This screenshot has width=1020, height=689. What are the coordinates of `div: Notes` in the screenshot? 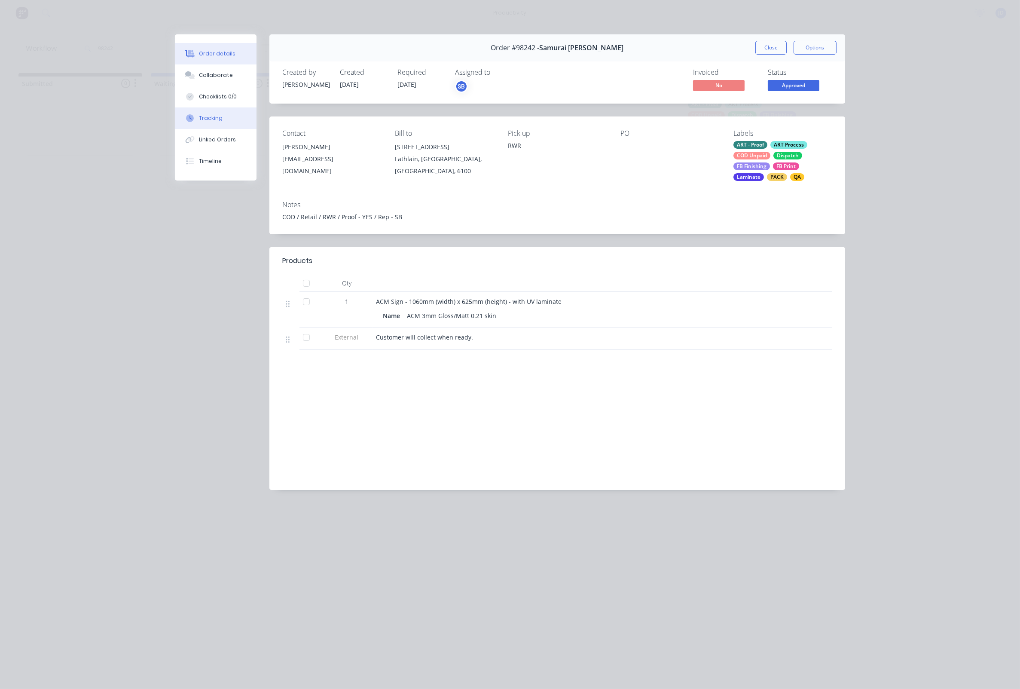 It's located at (557, 205).